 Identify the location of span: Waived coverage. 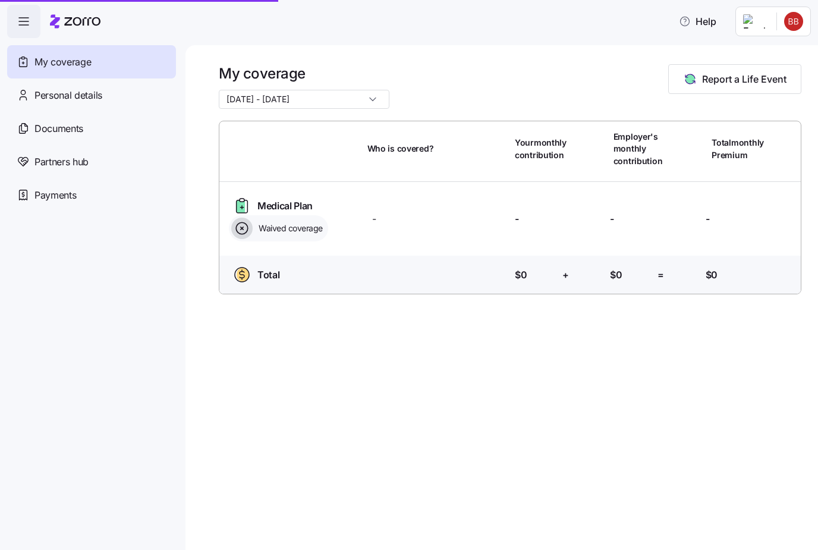
(289, 228).